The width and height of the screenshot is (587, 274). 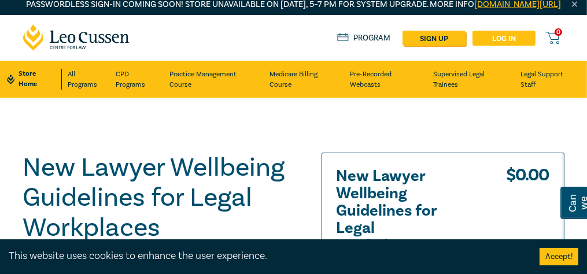 I want to click on a: Medicare Billing Course, so click(x=305, y=79).